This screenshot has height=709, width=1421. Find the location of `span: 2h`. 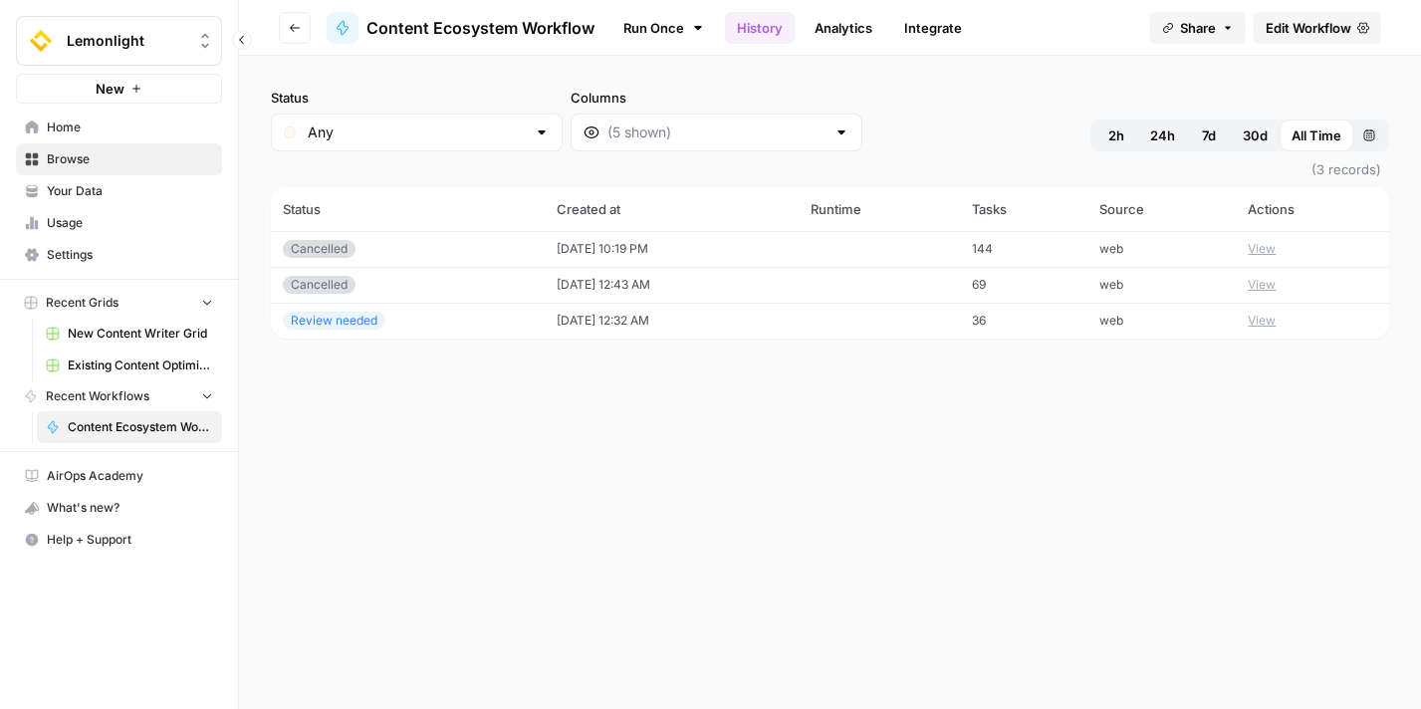

span: 2h is located at coordinates (1116, 135).